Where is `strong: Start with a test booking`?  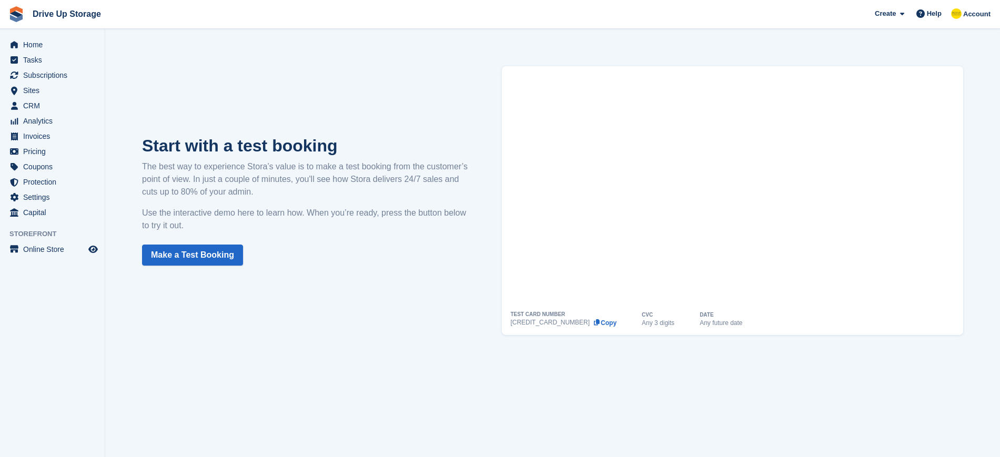 strong: Start with a test booking is located at coordinates (240, 146).